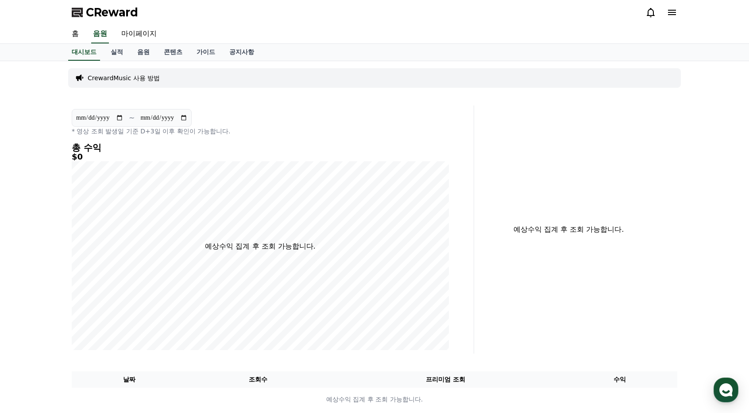 This screenshot has width=749, height=413. Describe the element at coordinates (173, 52) in the screenshot. I see `a: 콘텐츠` at that location.